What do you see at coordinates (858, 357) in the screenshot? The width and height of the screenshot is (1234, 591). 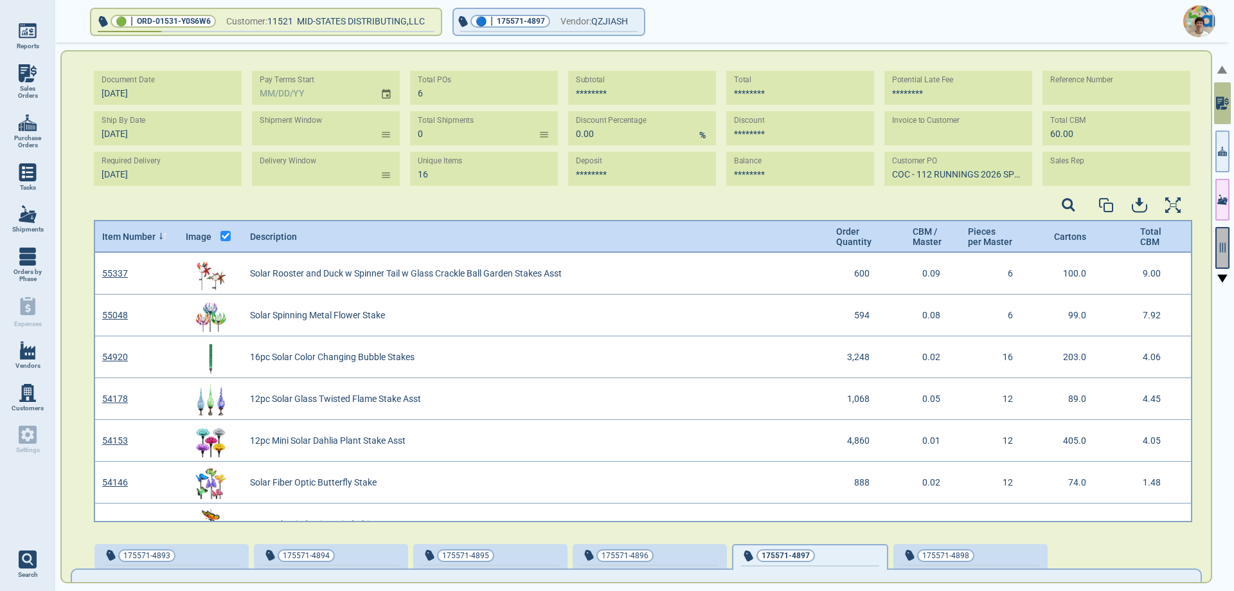 I see `span: 3,248` at bounding box center [858, 357].